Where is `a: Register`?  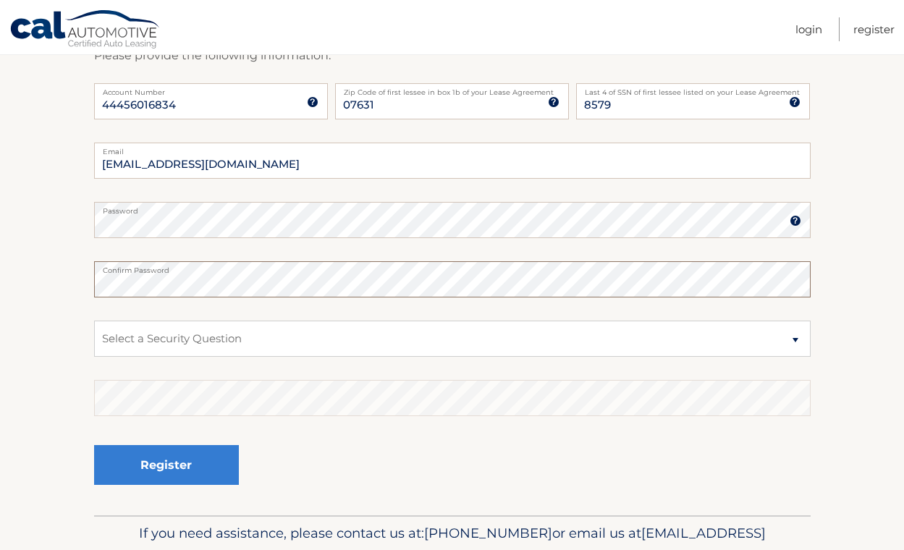 a: Register is located at coordinates (874, 29).